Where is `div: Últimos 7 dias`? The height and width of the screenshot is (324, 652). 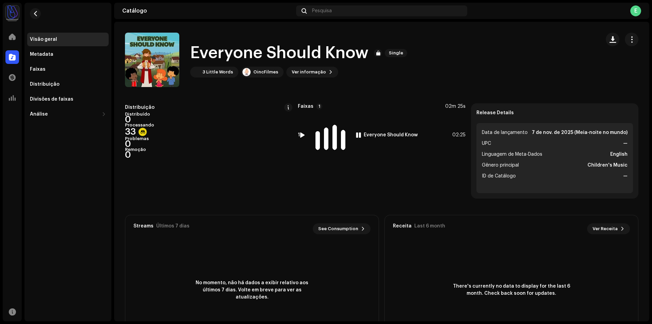 div: Últimos 7 dias is located at coordinates (173, 226).